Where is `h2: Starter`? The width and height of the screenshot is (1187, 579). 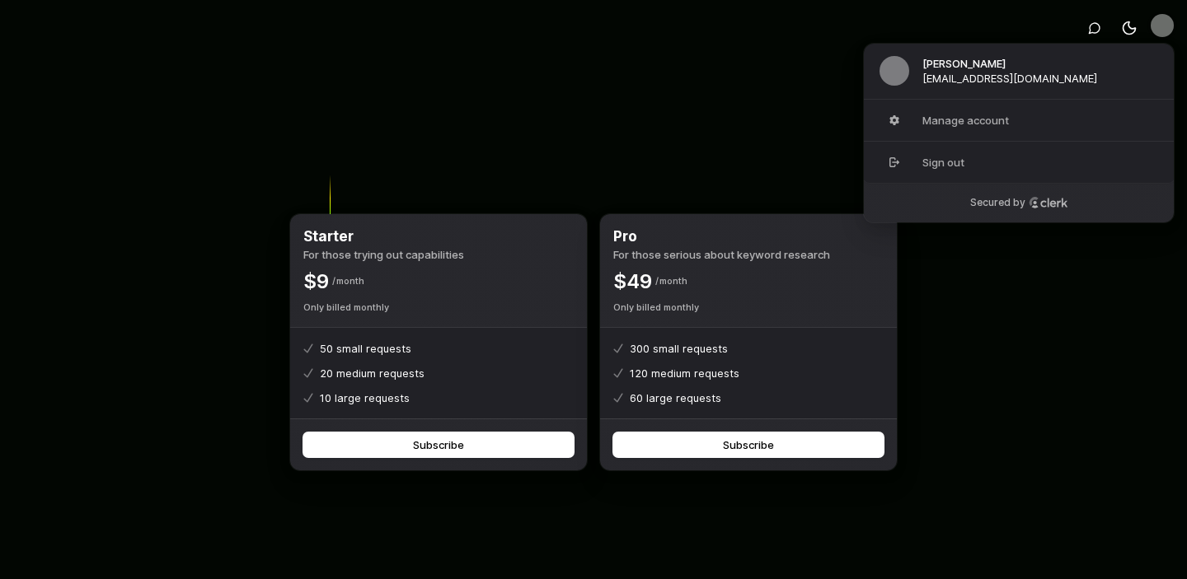 h2: Starter is located at coordinates (328, 237).